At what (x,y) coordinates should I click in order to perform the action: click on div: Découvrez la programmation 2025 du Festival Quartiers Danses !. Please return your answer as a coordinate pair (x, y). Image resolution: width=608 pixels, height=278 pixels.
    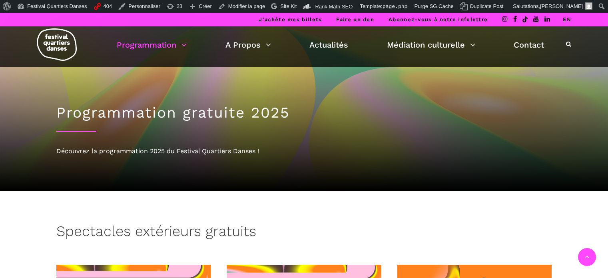
    Looking at the image, I should click on (304, 151).